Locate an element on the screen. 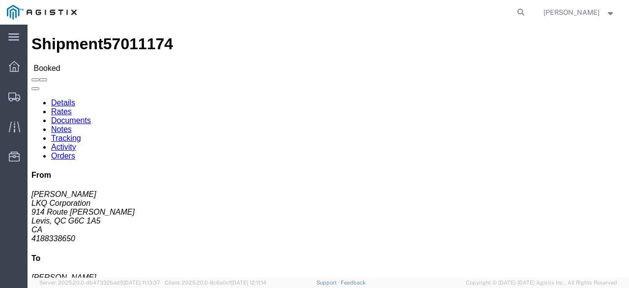 This screenshot has height=288, width=629. a: Support is located at coordinates (329, 282).